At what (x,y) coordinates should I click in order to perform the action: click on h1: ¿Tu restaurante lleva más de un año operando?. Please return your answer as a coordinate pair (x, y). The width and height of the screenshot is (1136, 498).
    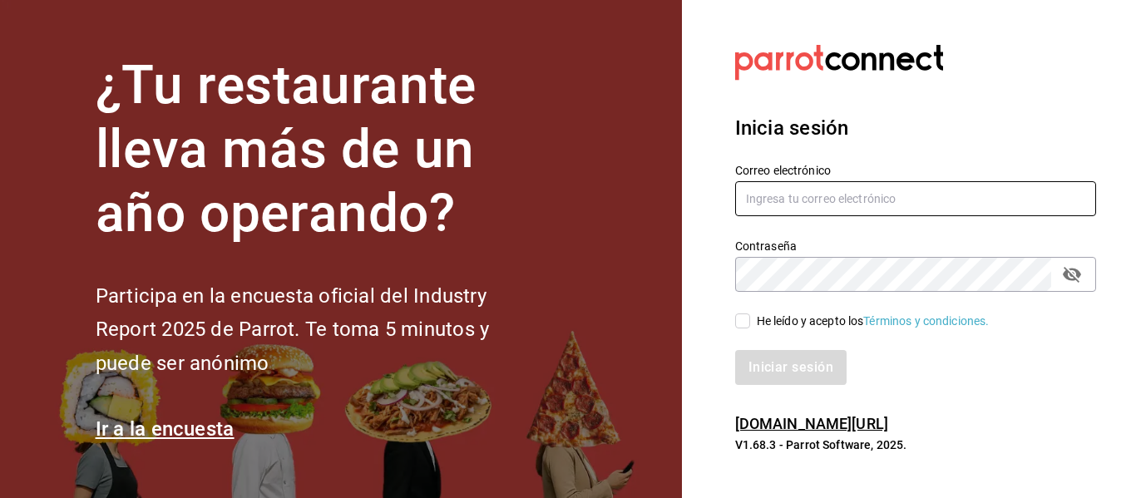
    Looking at the image, I should click on (320, 150).